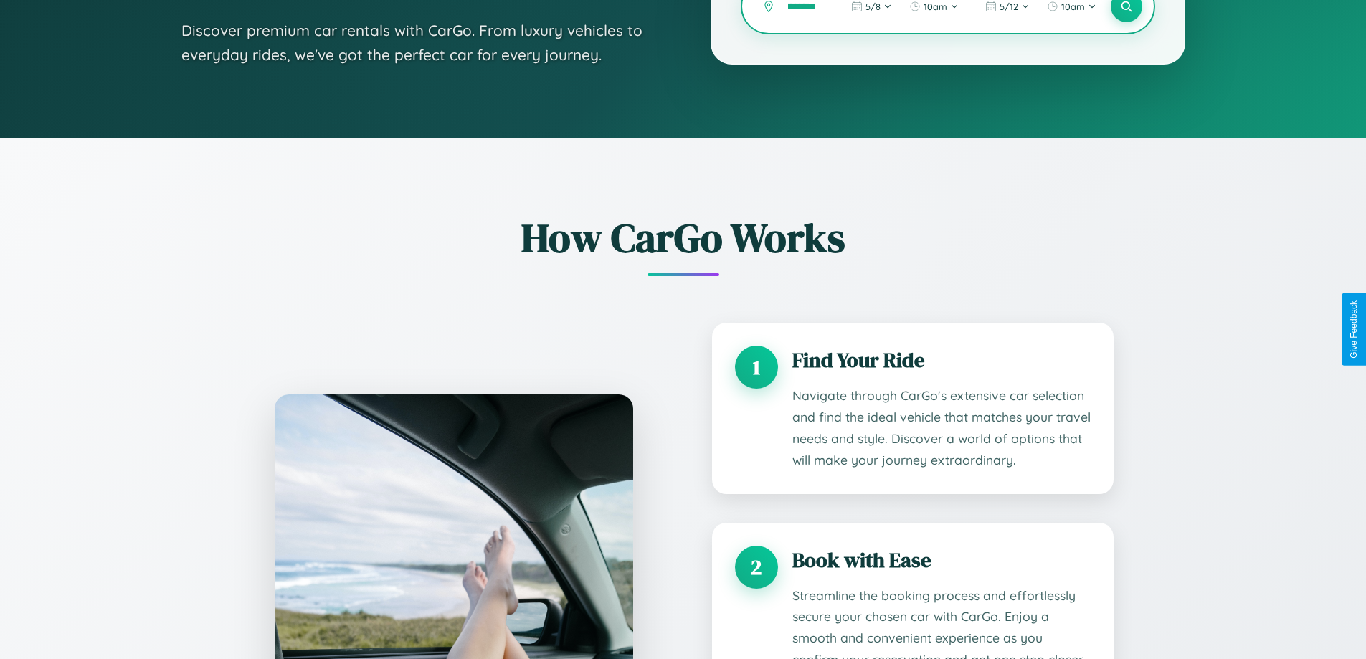 This screenshot has height=659, width=1366. Describe the element at coordinates (757, 567) in the screenshot. I see `div: 2` at that location.